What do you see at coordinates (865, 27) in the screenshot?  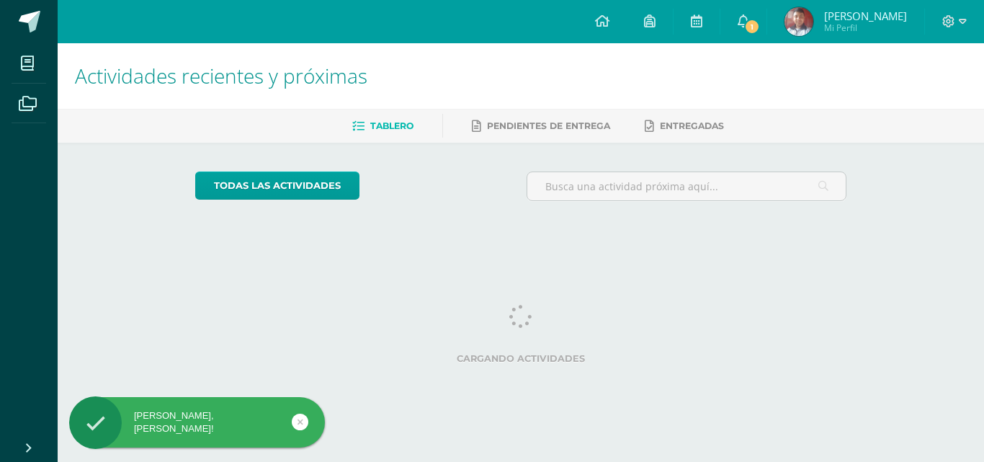 I see `span: Mi Perfil` at bounding box center [865, 27].